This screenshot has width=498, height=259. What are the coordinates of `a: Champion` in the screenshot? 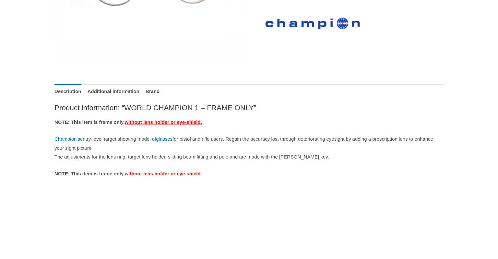 It's located at (313, 21).